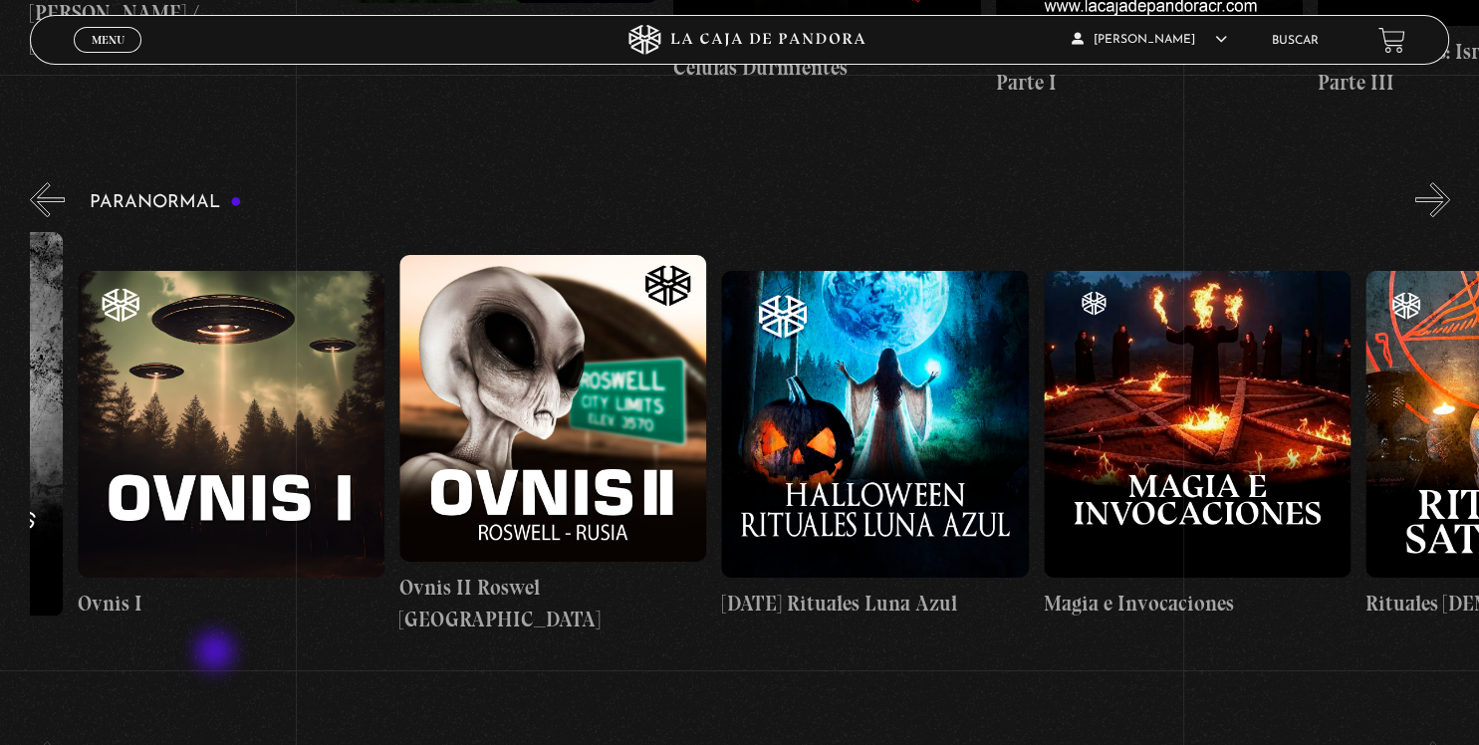 This screenshot has width=1479, height=745. What do you see at coordinates (827, 68) in the screenshot?
I see `h4: Células Durmientes` at bounding box center [827, 68].